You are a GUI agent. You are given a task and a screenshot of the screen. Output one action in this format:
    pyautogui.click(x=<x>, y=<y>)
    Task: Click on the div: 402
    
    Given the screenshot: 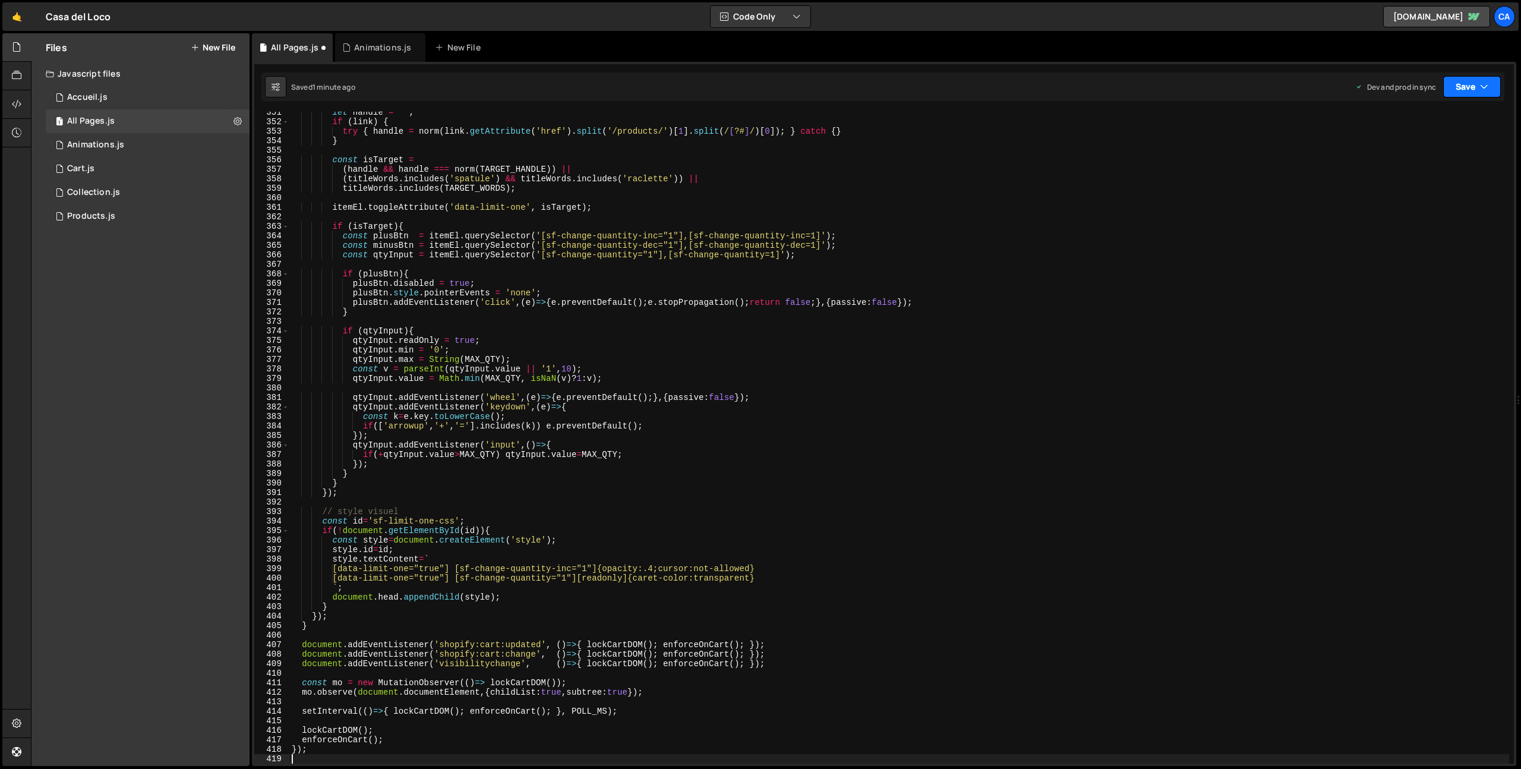 What is the action you would take?
    pyautogui.click(x=271, y=597)
    